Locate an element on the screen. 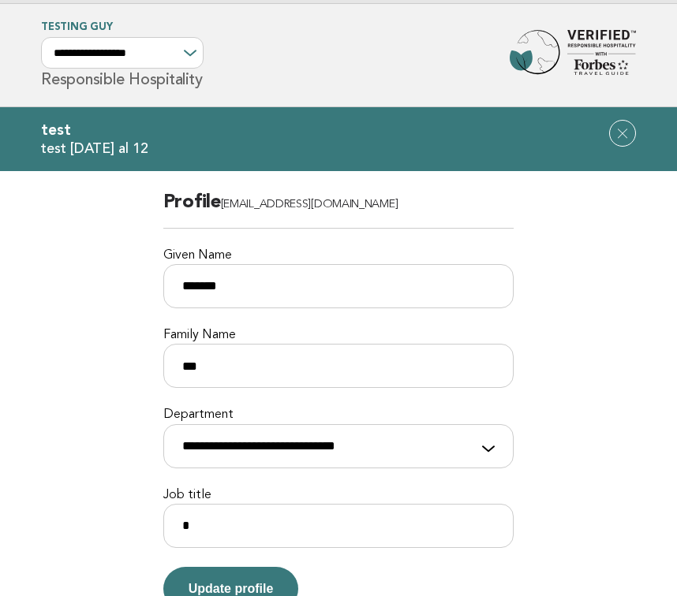  label: Family Name is located at coordinates (338, 335).